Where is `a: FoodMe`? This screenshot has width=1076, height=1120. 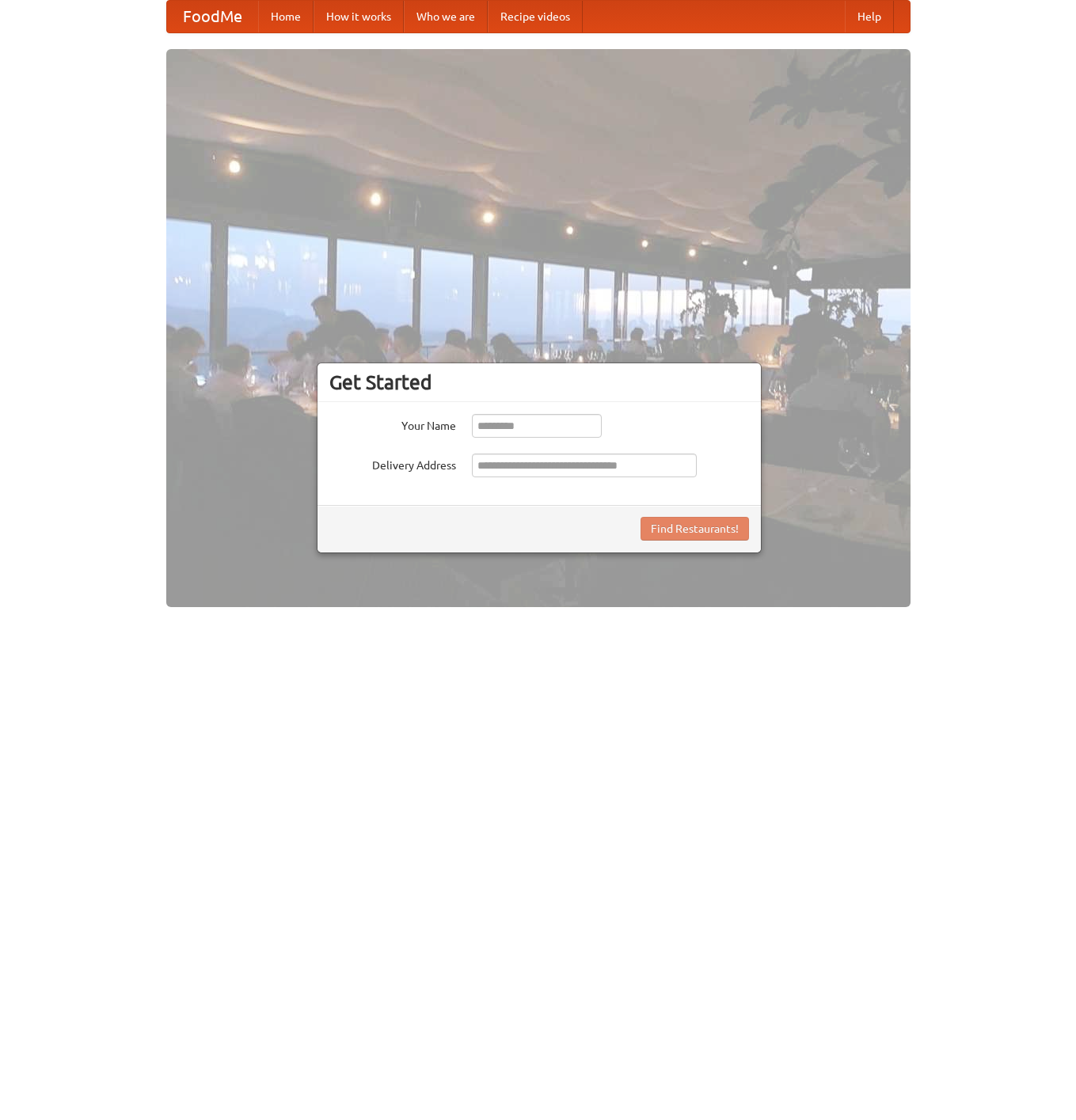 a: FoodMe is located at coordinates (212, 16).